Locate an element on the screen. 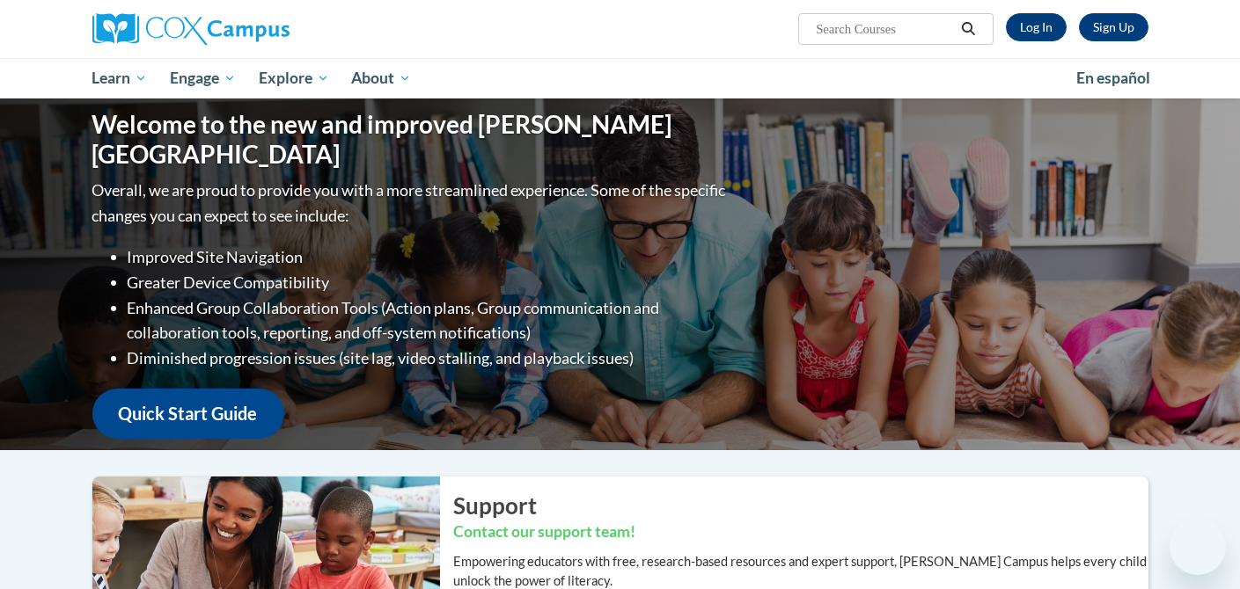 The height and width of the screenshot is (589, 1240). a: Explore is located at coordinates (294, 78).